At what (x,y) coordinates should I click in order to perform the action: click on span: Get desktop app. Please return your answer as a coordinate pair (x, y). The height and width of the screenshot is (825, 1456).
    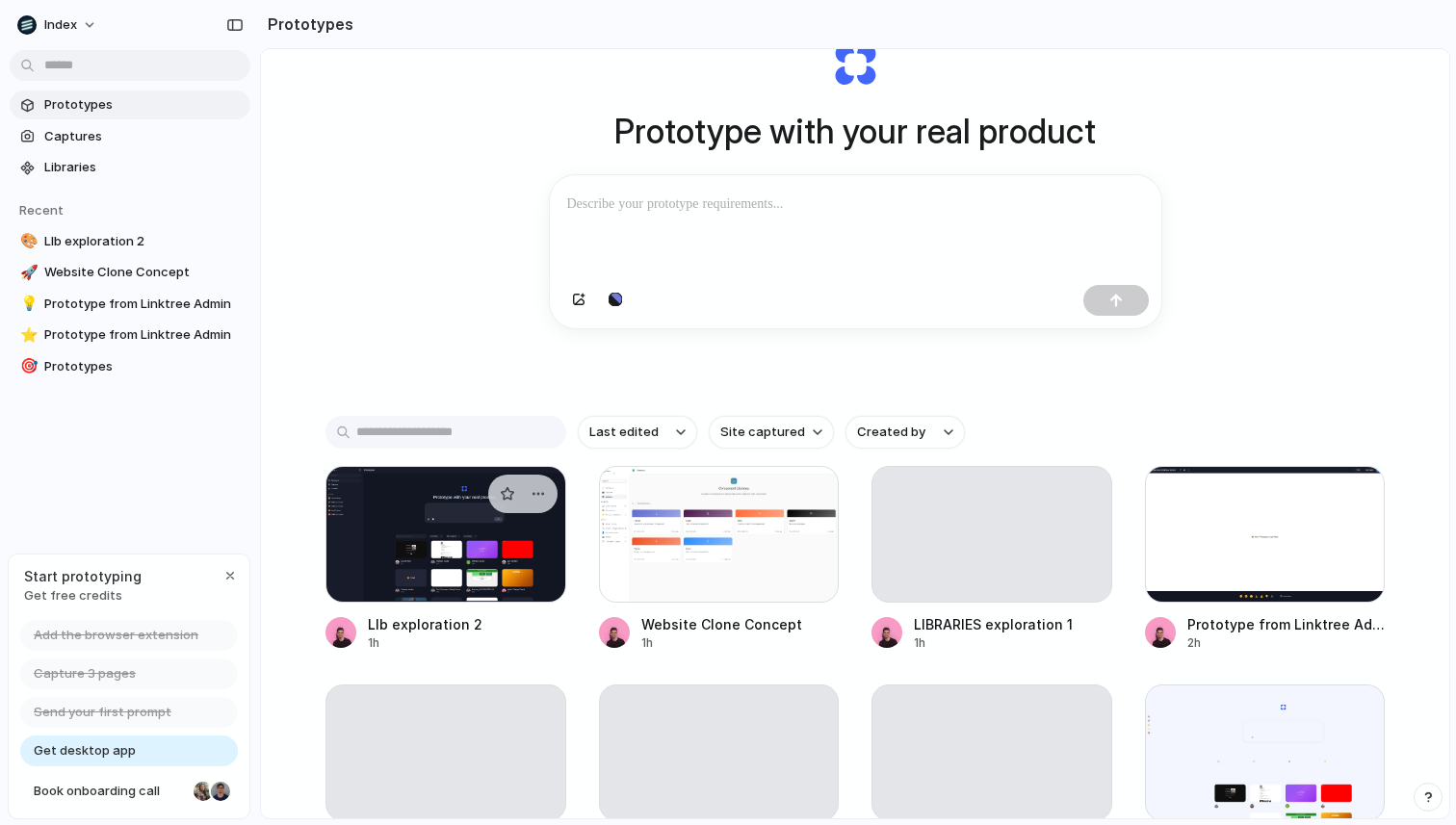
    Looking at the image, I should click on (85, 751).